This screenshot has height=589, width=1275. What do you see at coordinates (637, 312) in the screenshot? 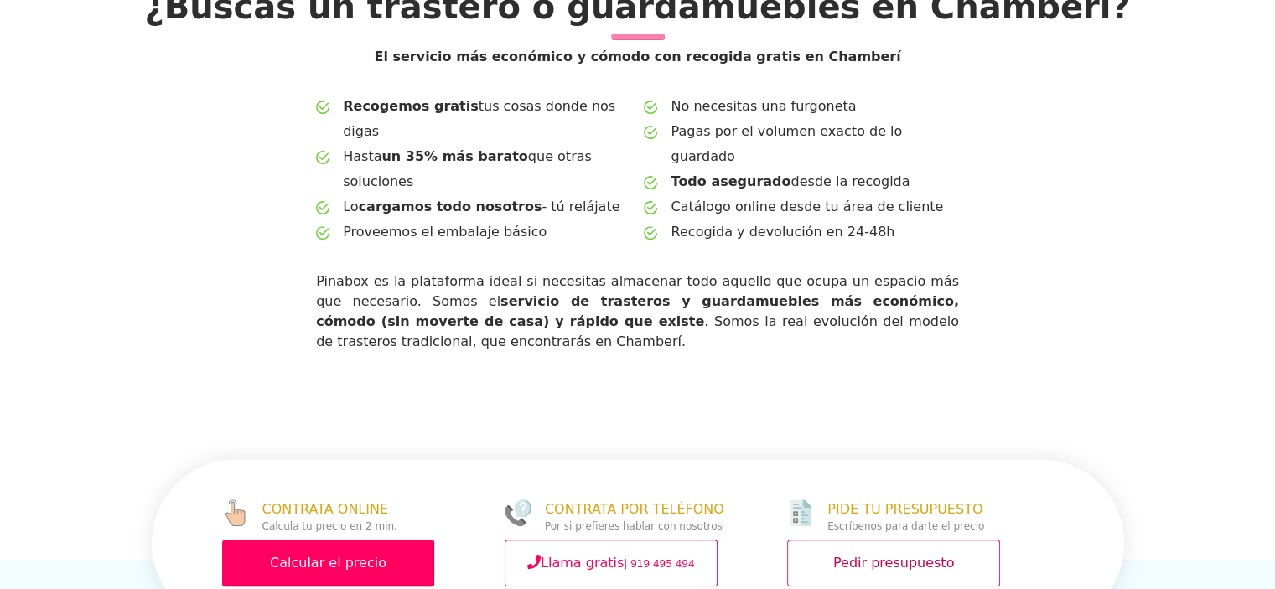
I see `p: Pinabox es la plataforma ideal si necesitas almacenar todo aquello que ocupa un espacio más que n...` at bounding box center [637, 312].